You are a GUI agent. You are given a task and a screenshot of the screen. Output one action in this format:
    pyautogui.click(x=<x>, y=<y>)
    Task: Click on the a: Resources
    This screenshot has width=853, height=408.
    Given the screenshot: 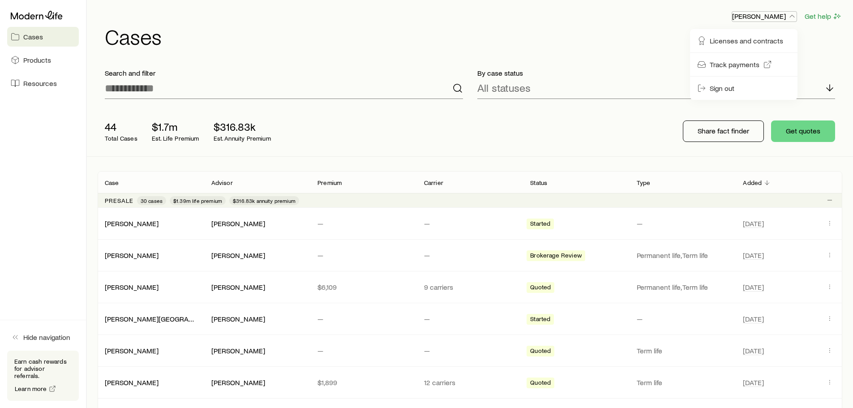 What is the action you would take?
    pyautogui.click(x=43, y=83)
    